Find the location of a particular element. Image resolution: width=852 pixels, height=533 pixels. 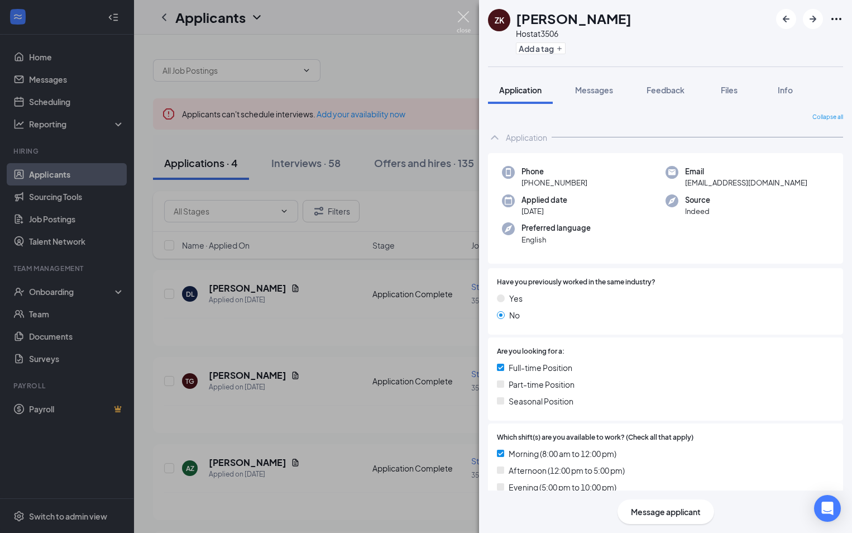

span: Morning (8:00 am to 12:00 pm) is located at coordinates (562, 453).